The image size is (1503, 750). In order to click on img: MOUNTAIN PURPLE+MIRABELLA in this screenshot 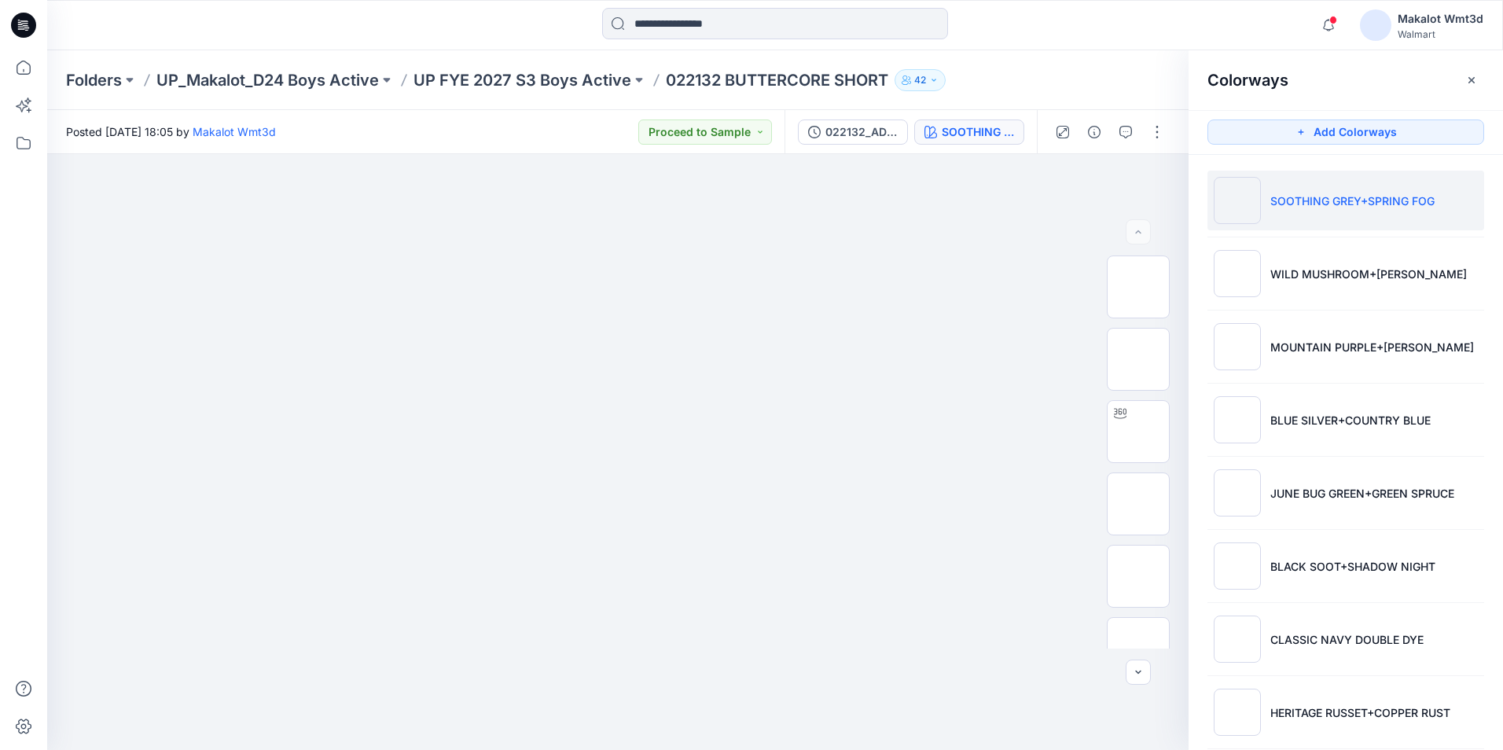, I will do `click(1238, 347)`.